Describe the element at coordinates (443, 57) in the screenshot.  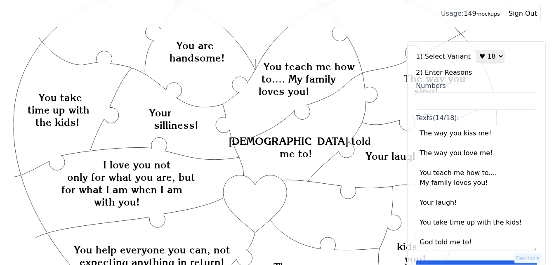
I see `label: 1) Select Variant` at that location.